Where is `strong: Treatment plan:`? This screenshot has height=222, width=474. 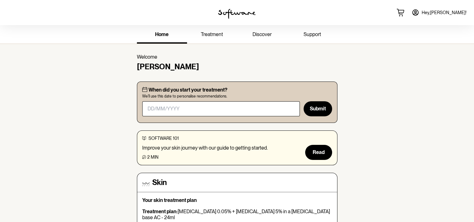 strong: Treatment plan: is located at coordinates (160, 211).